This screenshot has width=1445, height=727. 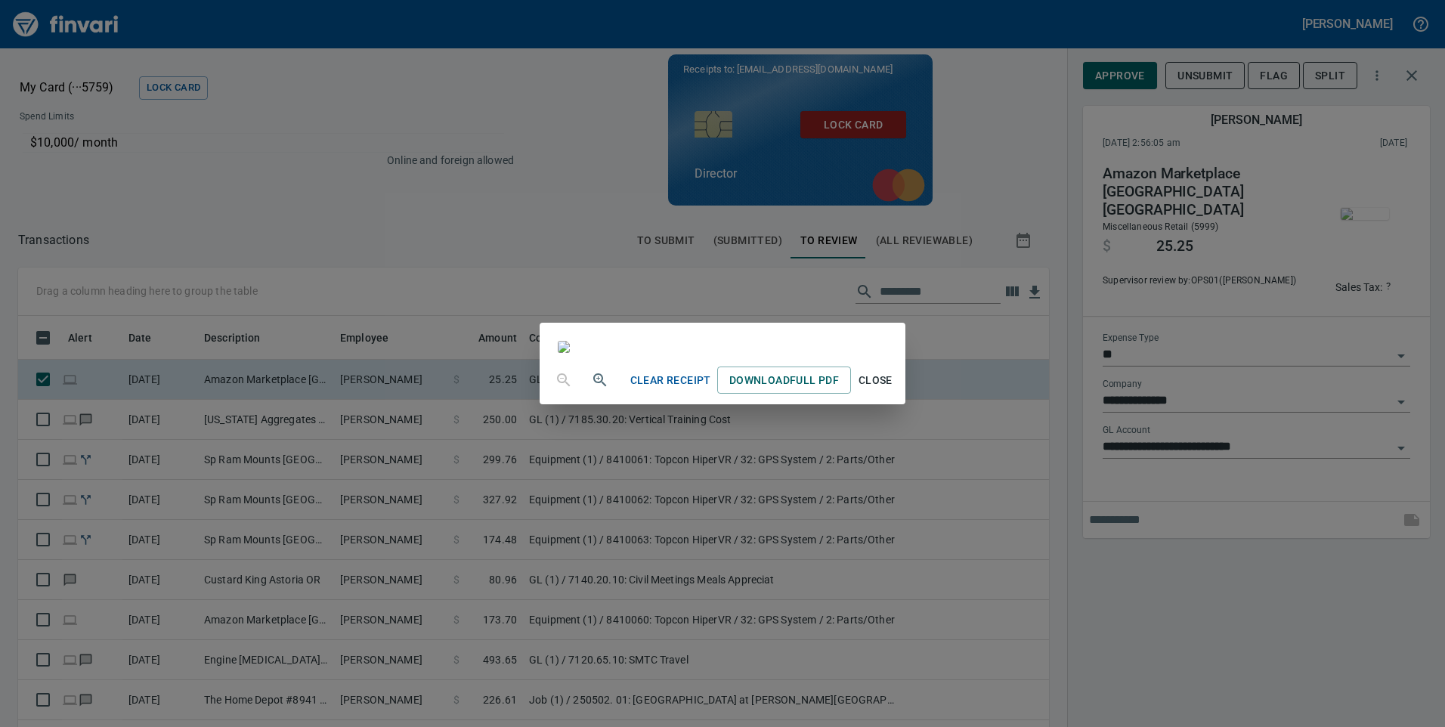 What do you see at coordinates (670, 380) in the screenshot?
I see `span: Clear Receipt` at bounding box center [670, 380].